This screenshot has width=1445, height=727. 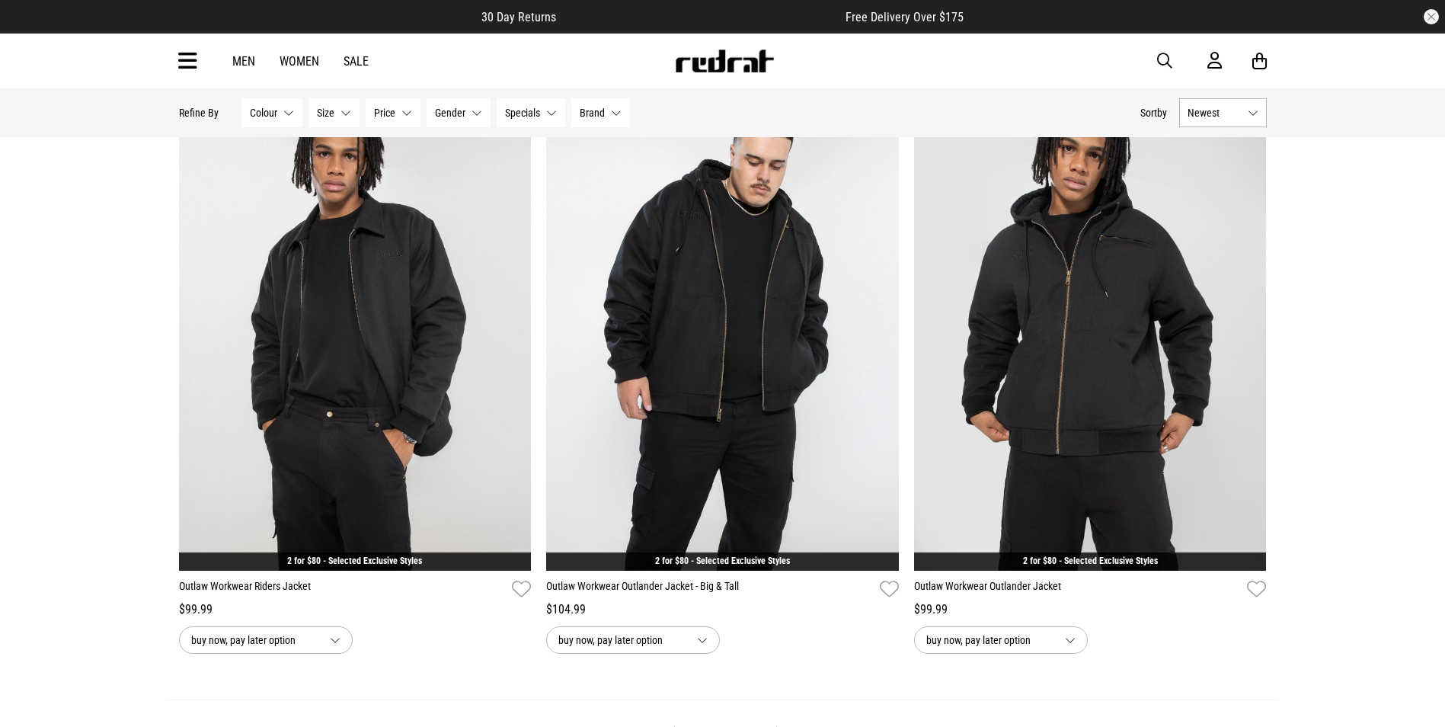 What do you see at coordinates (325, 113) in the screenshot?
I see `span: Size` at bounding box center [325, 113].